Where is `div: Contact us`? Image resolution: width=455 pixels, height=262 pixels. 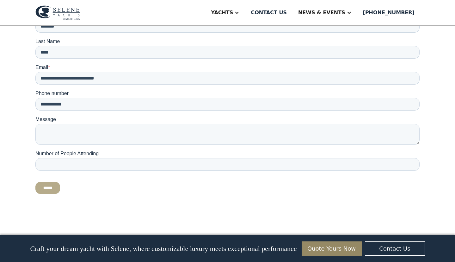 div: Contact us is located at coordinates (269, 13).